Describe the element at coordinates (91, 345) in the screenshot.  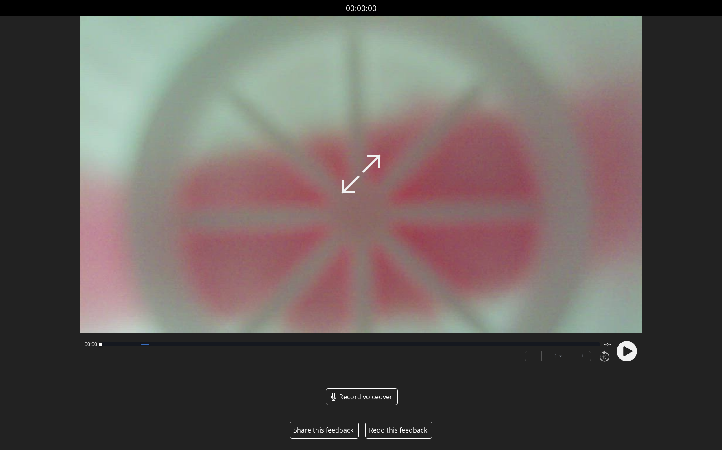
I see `span: 00:00` at that location.